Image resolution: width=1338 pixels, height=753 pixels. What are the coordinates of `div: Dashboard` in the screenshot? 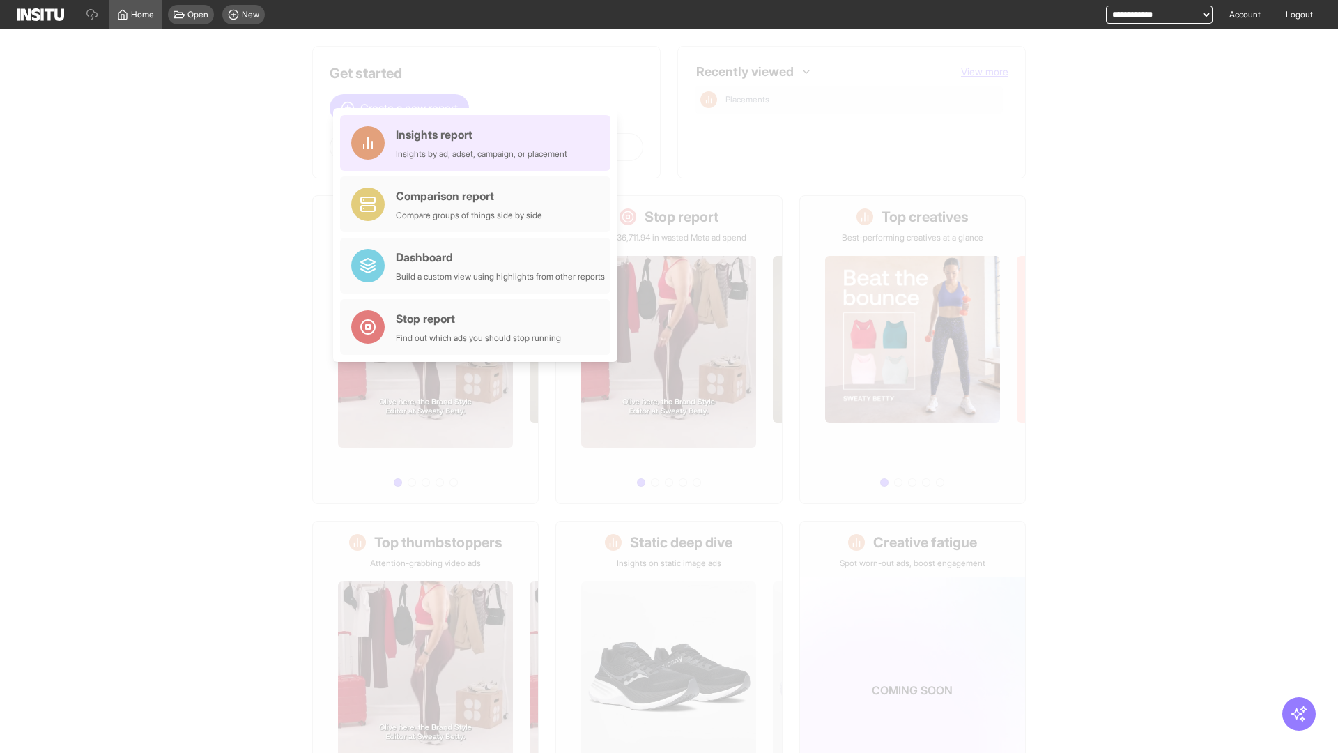 It's located at (501, 257).